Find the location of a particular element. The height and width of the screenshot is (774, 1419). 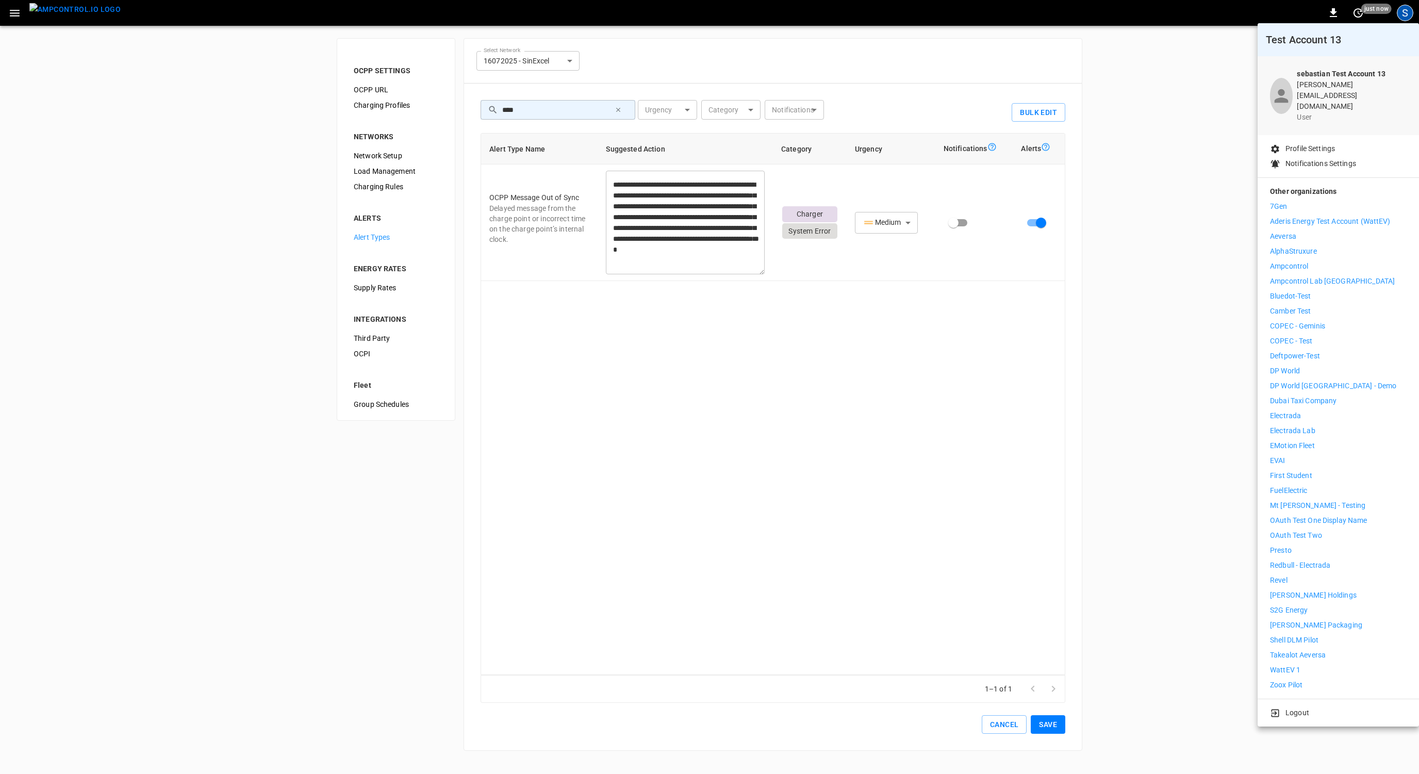

p: Shell DLM Pilot is located at coordinates (1294, 640).